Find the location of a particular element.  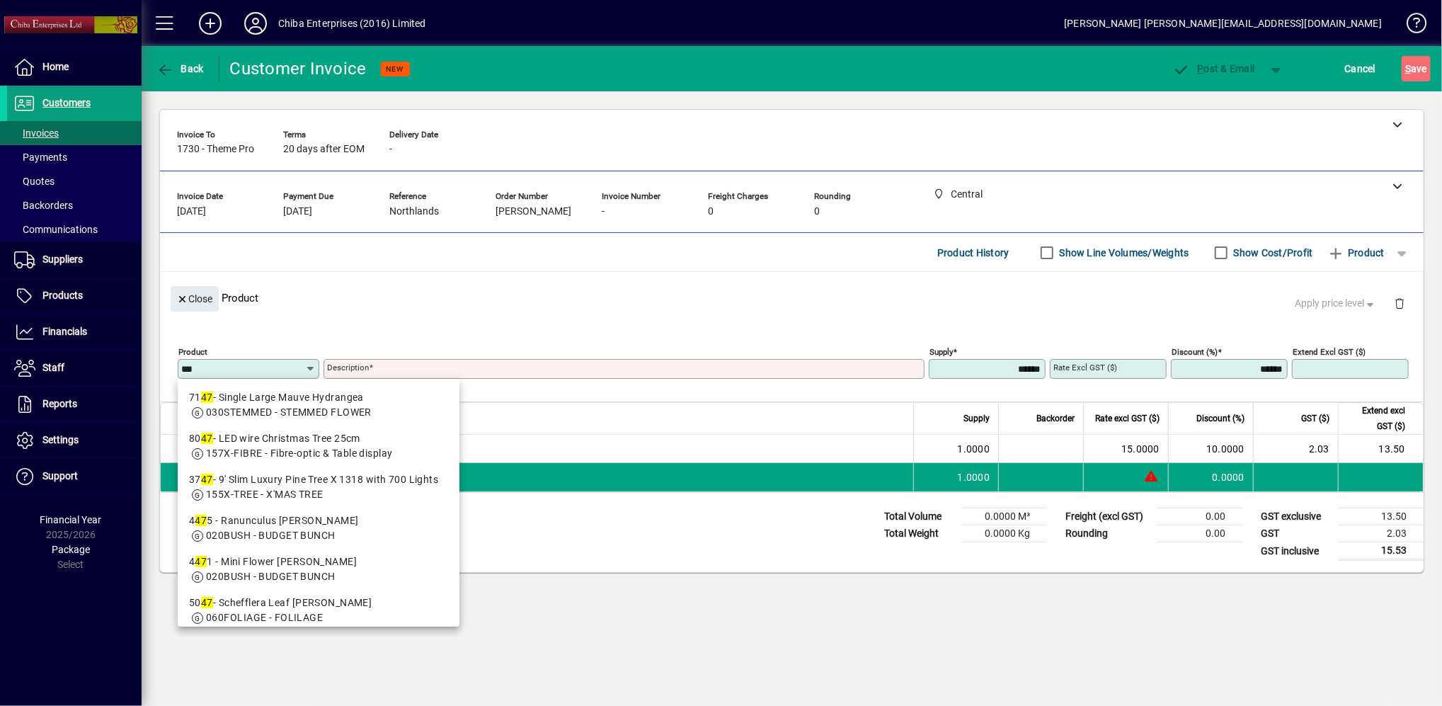

span: 157X-FIBRE - Fibre-optic & Table display is located at coordinates (299, 453).